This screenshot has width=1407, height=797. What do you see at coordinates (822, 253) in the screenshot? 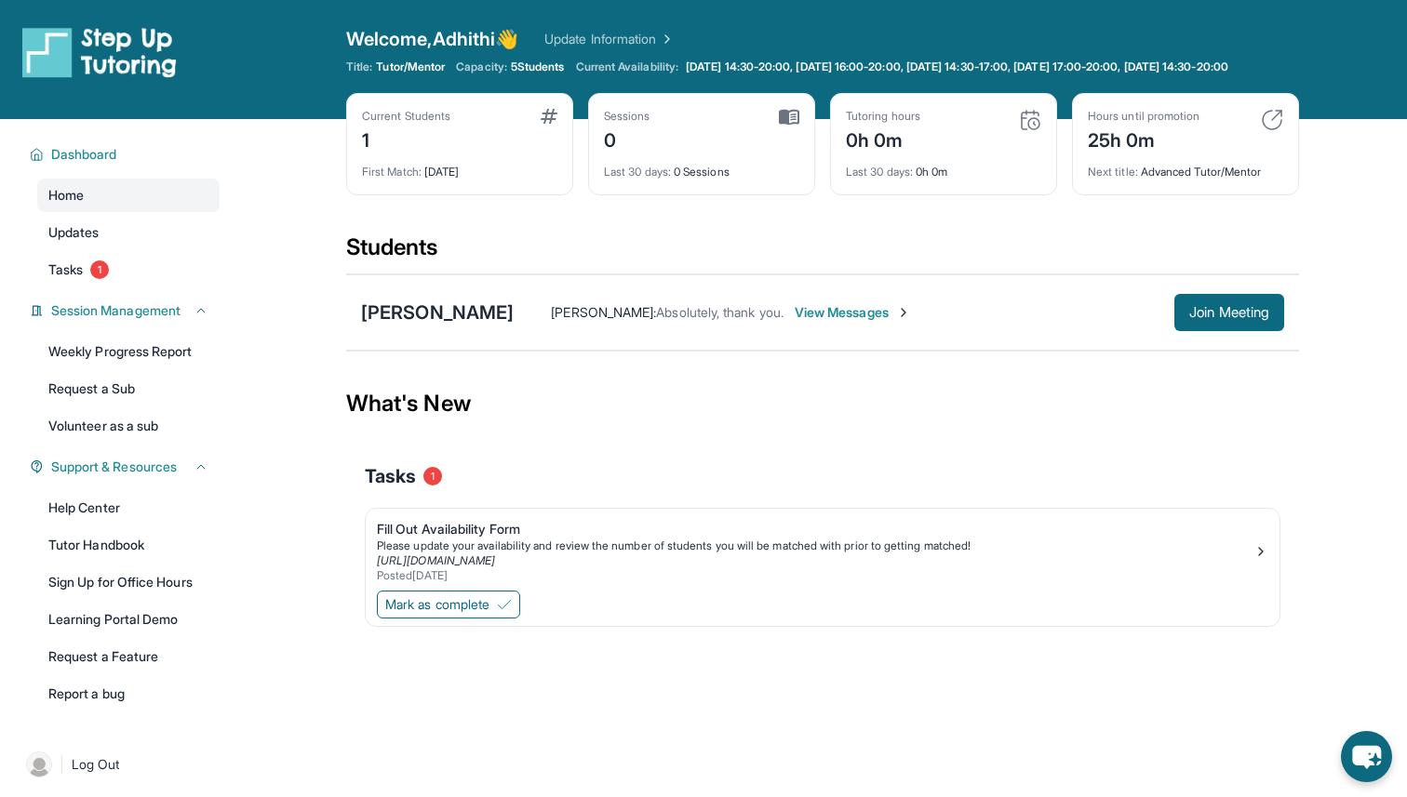
I see `div: Students` at bounding box center [822, 253].